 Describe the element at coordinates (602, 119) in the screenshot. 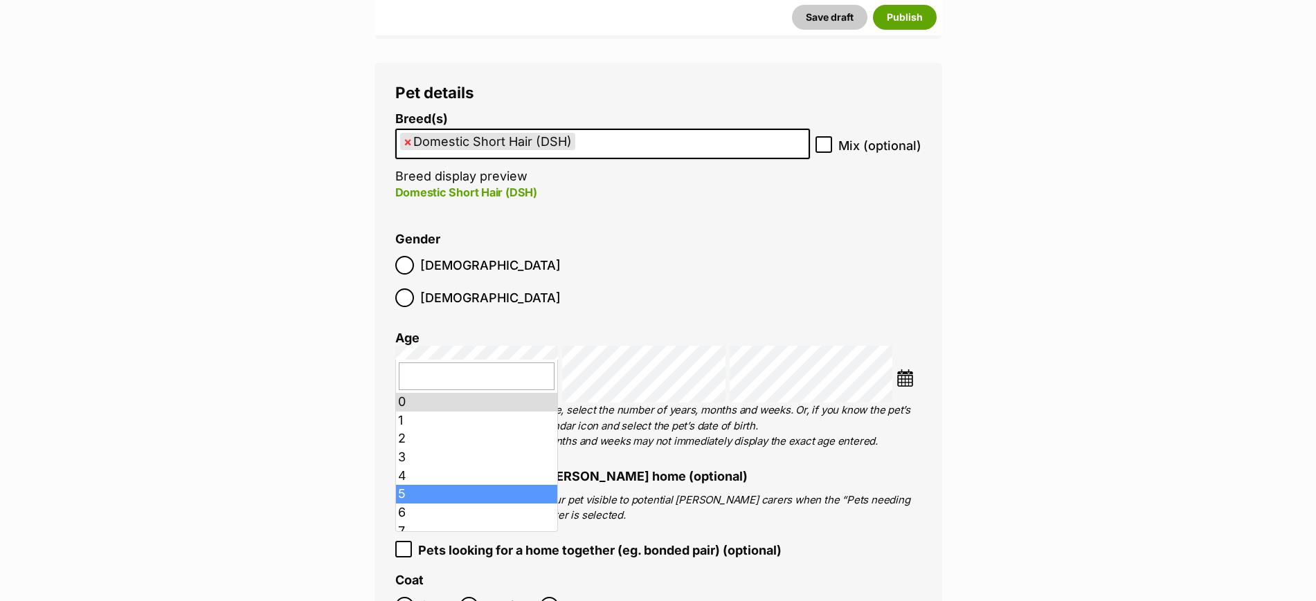

I see `label: Breed(s)` at that location.